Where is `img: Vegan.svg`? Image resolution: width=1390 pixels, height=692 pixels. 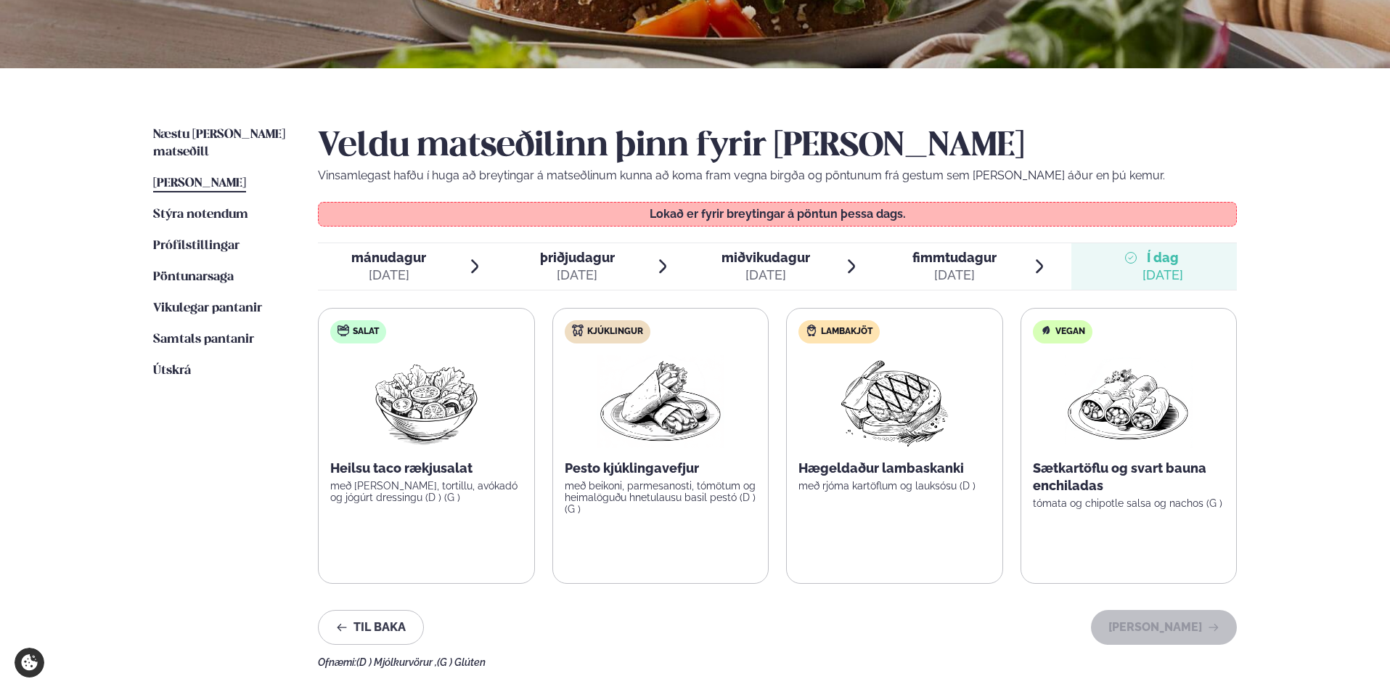
img: Vegan.svg is located at coordinates (1046, 330).